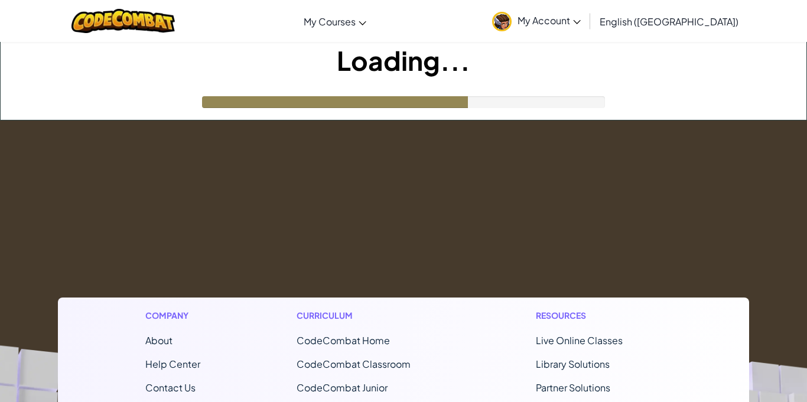  I want to click on a: CodeCombat logo, so click(123, 21).